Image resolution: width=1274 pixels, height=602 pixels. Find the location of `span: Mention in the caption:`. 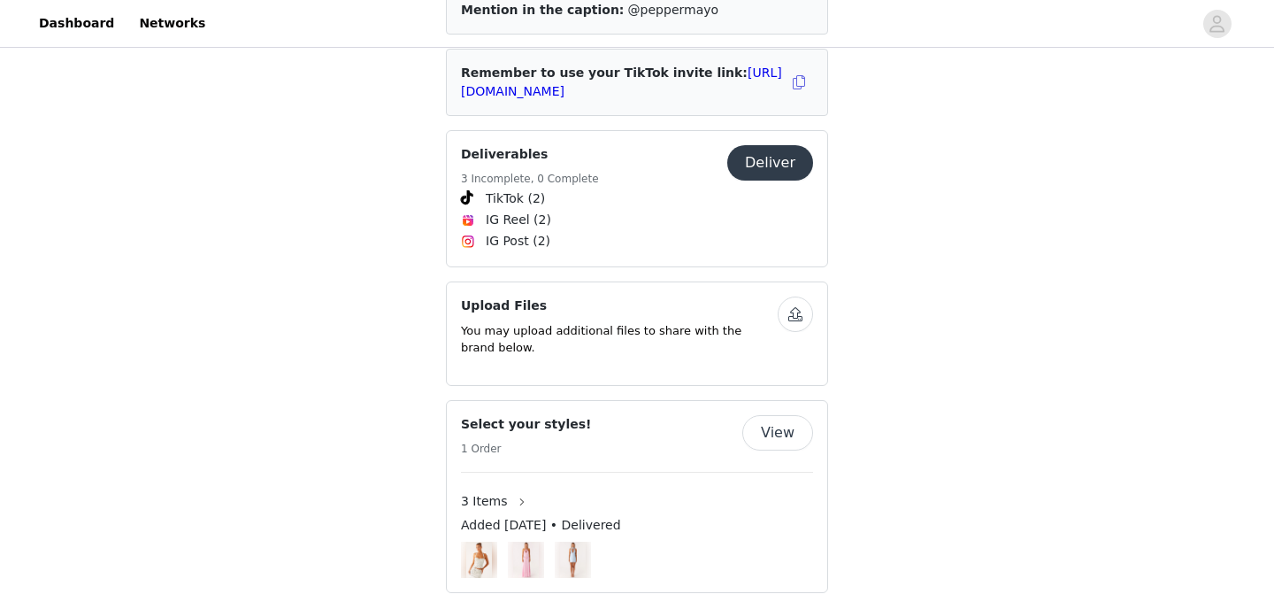

span: Mention in the caption: is located at coordinates (543, 10).